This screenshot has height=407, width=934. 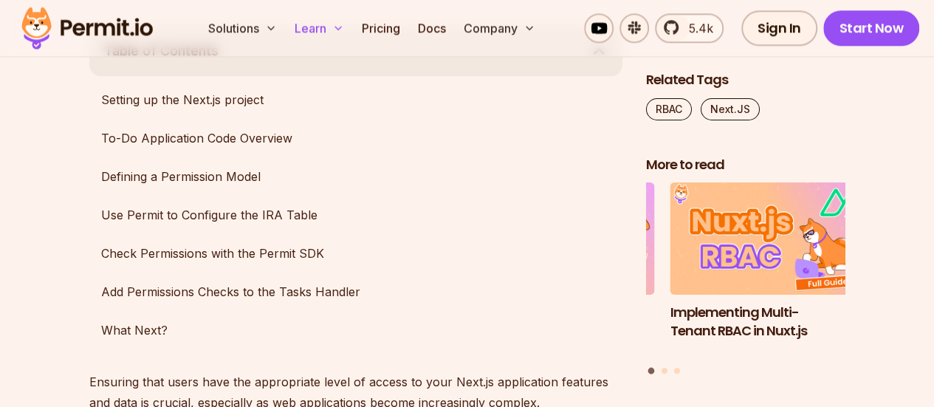 I want to click on a: RBAC, so click(x=669, y=109).